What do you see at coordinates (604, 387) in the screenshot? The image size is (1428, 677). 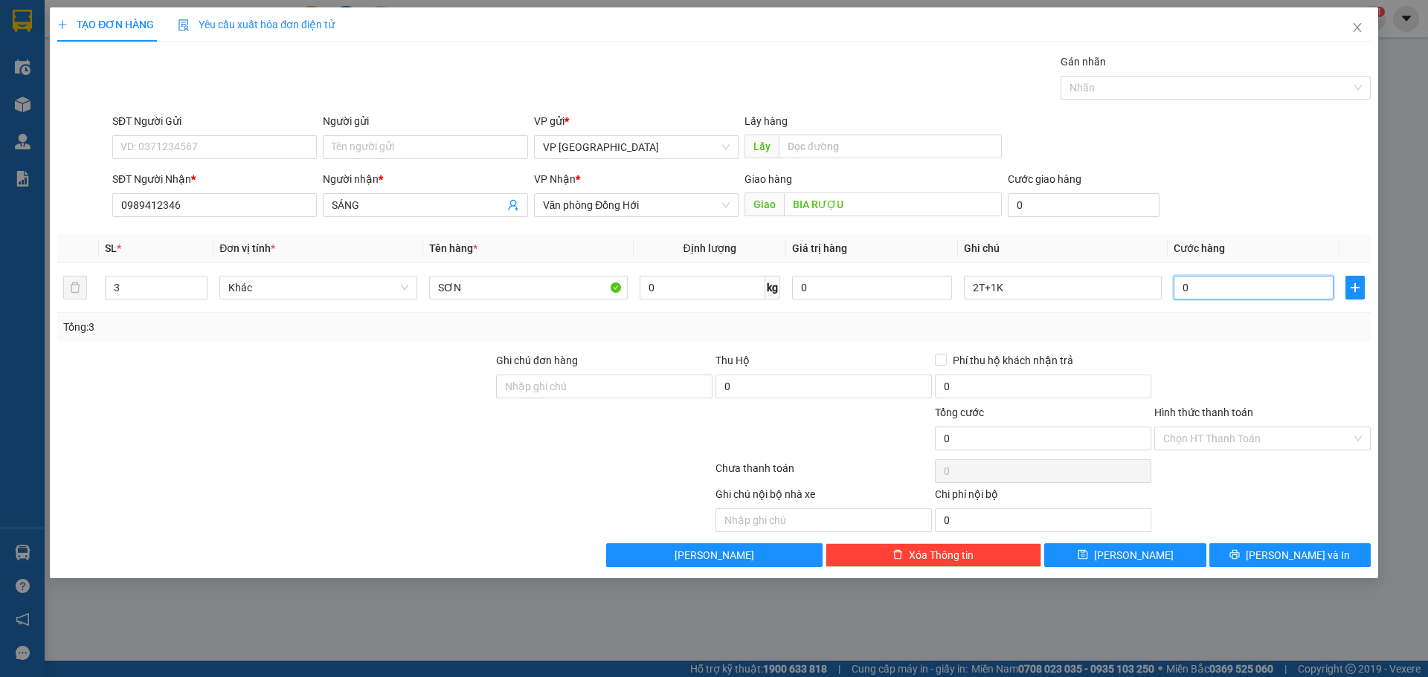 I see `input: Ghi chú đơn hàng` at bounding box center [604, 387].